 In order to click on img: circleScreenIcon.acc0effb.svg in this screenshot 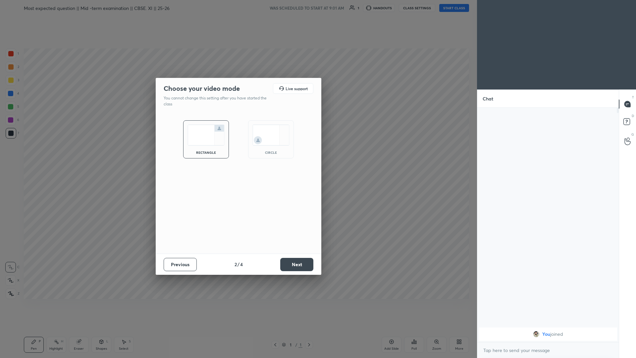, I will do `click(271, 135)`.